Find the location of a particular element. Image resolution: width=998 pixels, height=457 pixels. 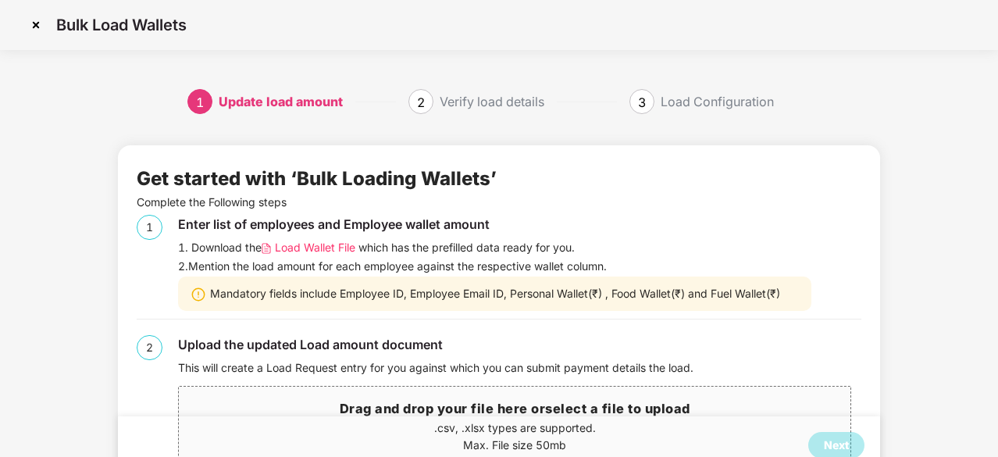

div: Mandatory fields include Employee ID, Employee Email ID, Personal Wallet(₹) , Food Wallet(₹) and ... is located at coordinates (494, 294).